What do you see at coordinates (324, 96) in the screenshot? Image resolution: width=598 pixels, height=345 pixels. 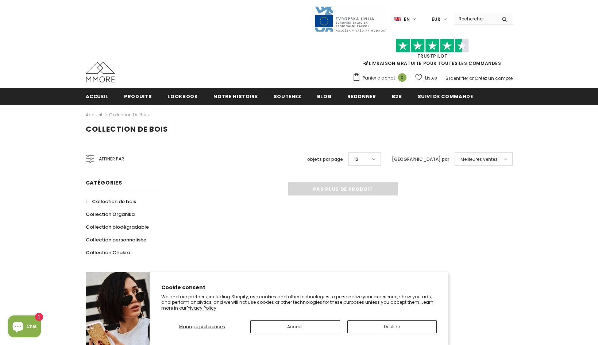 I see `span: Blog` at bounding box center [324, 96].